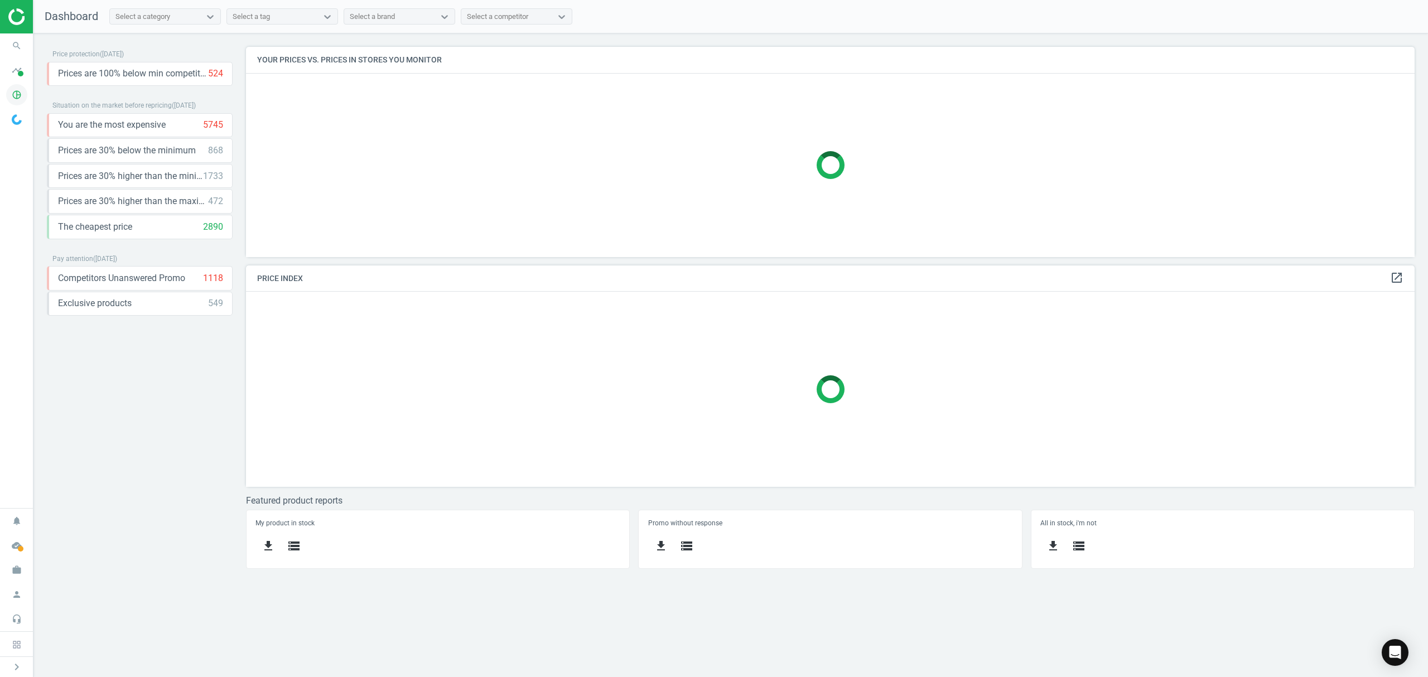 The height and width of the screenshot is (677, 1428). What do you see at coordinates (17, 570) in the screenshot?
I see `i: work` at bounding box center [17, 570].